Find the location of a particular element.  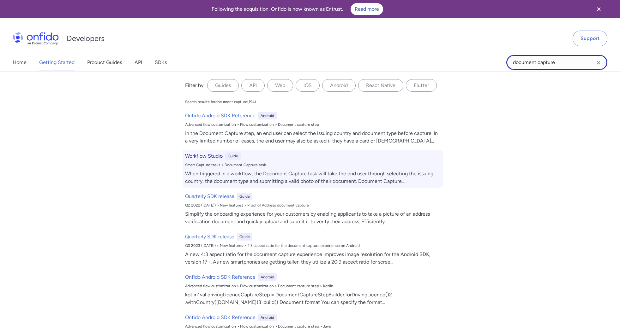

a: Read more is located at coordinates (366, 9).